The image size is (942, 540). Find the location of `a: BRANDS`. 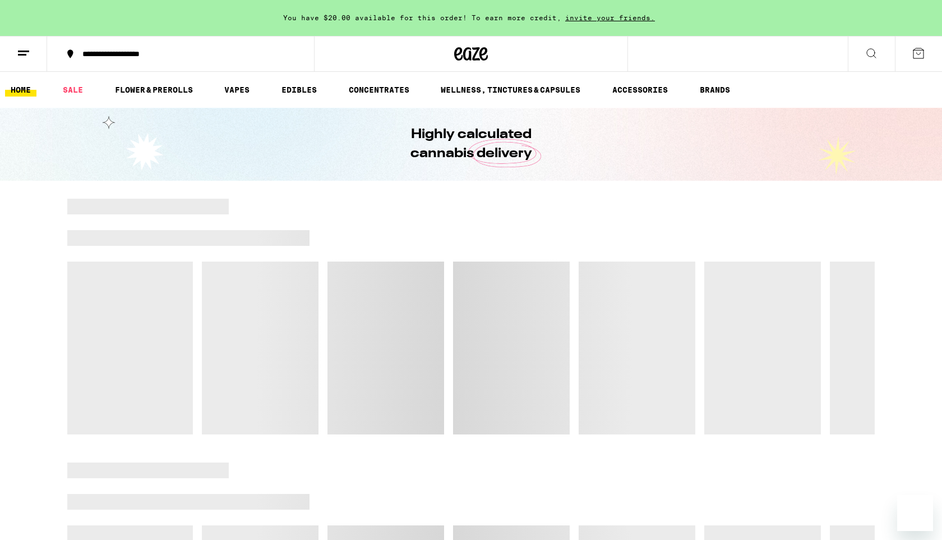

a: BRANDS is located at coordinates (715, 90).